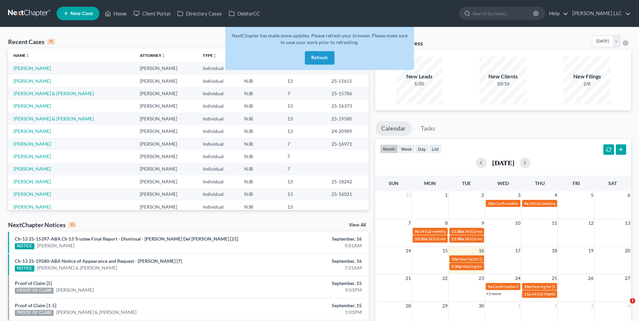  Describe the element at coordinates (457, 239) in the screenshot. I see `span: 11:30a` at that location.